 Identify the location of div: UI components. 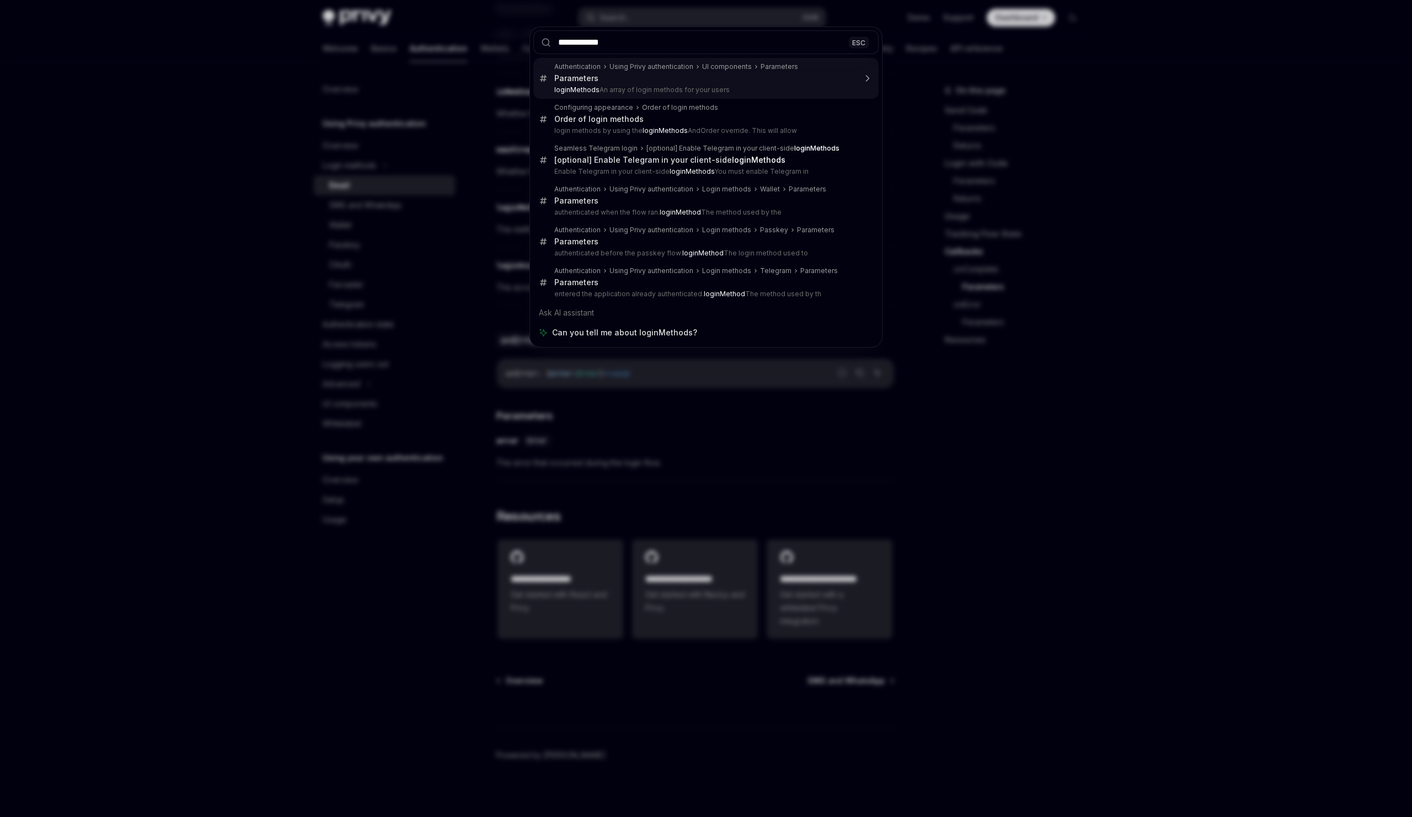
(727, 67).